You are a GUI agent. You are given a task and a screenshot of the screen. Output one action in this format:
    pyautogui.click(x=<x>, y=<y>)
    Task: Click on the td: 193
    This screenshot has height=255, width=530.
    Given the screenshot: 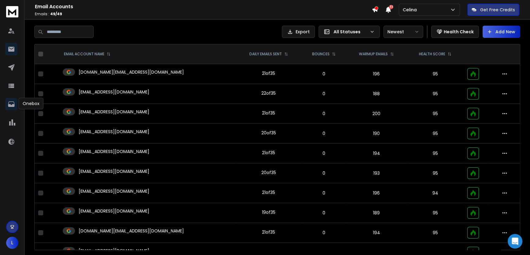 What is the action you would take?
    pyautogui.click(x=376, y=173)
    